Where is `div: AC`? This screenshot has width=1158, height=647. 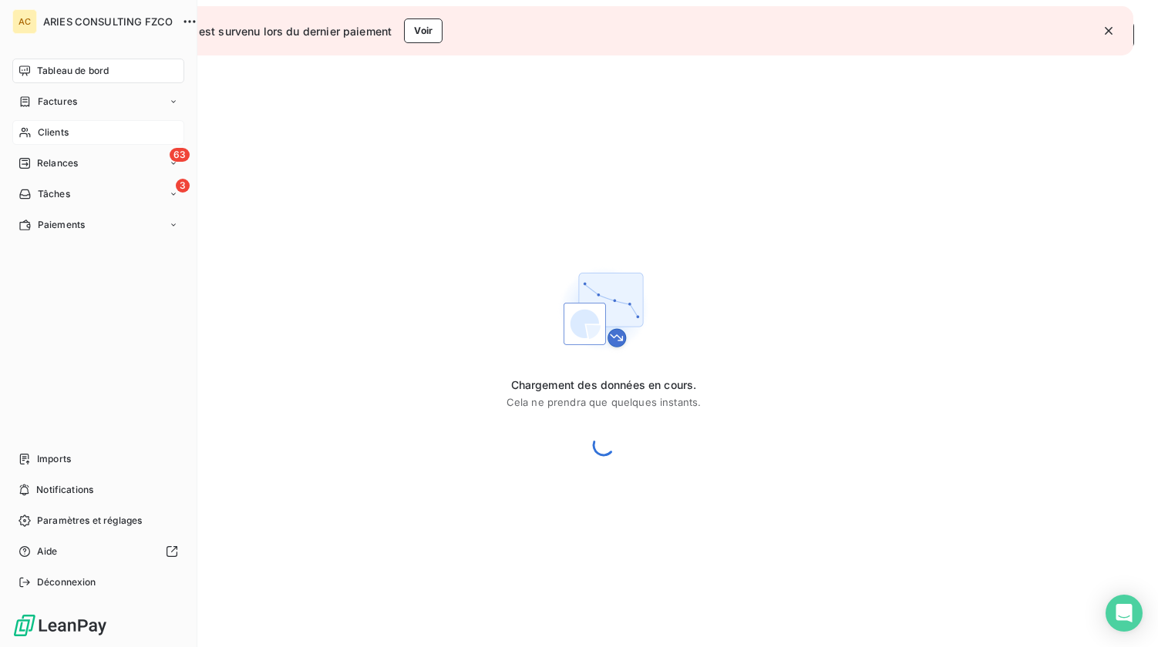 div: AC is located at coordinates (25, 22).